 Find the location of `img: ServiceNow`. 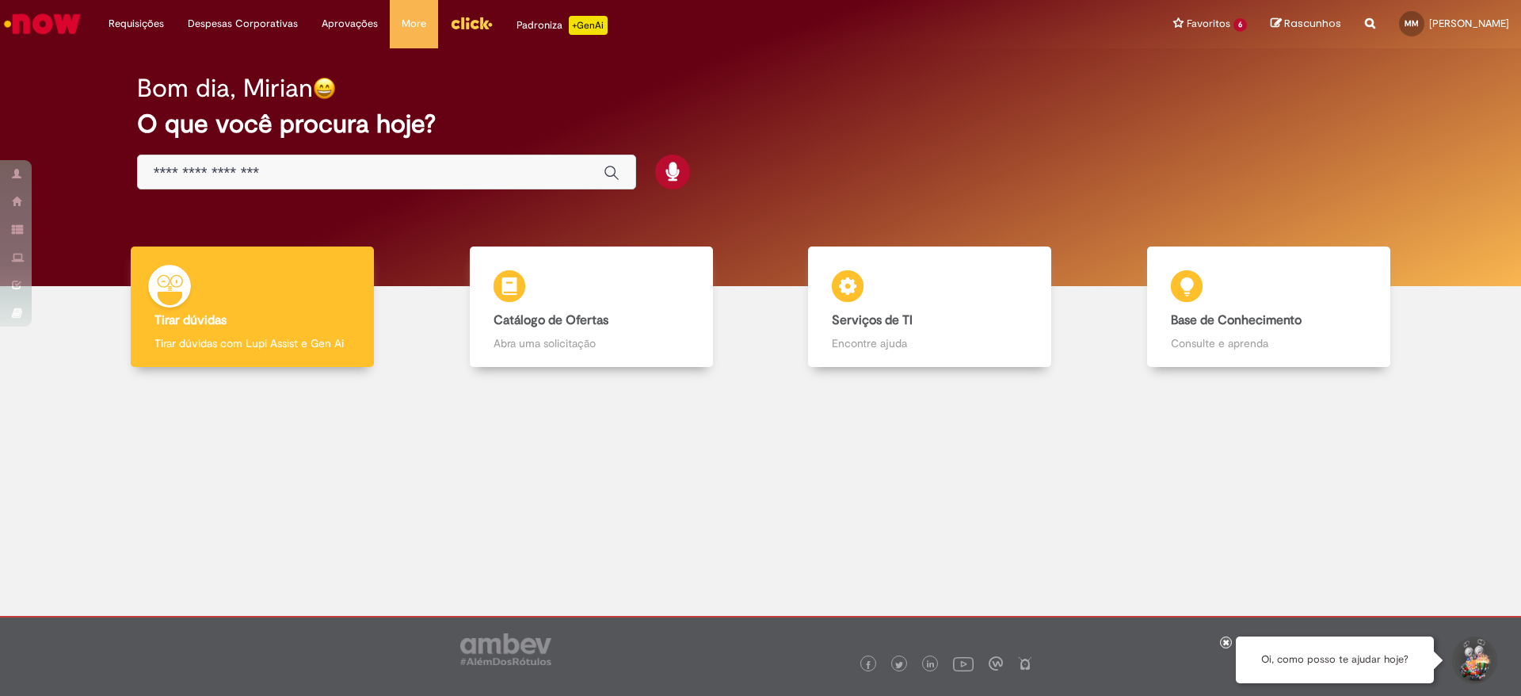

img: ServiceNow is located at coordinates (42, 24).